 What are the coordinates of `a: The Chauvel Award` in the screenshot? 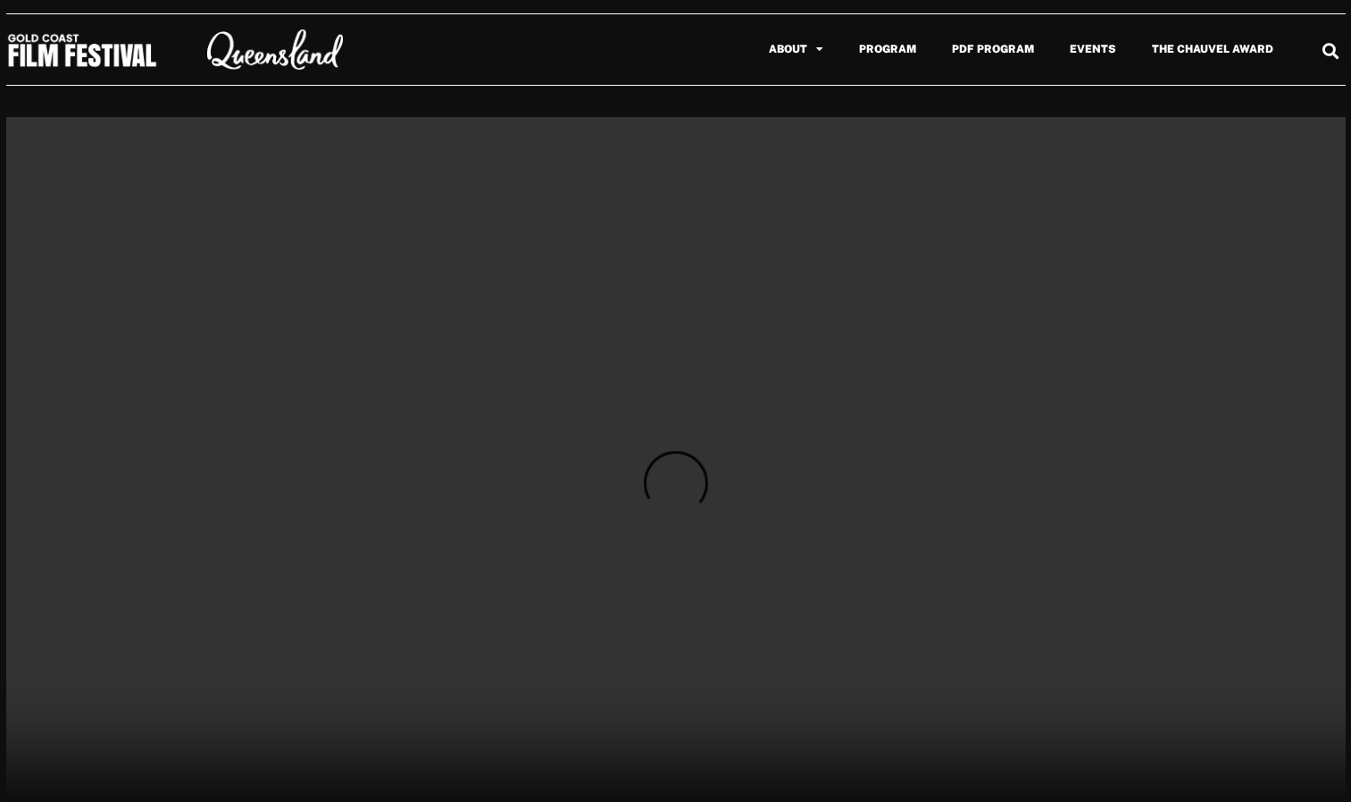 It's located at (1212, 49).